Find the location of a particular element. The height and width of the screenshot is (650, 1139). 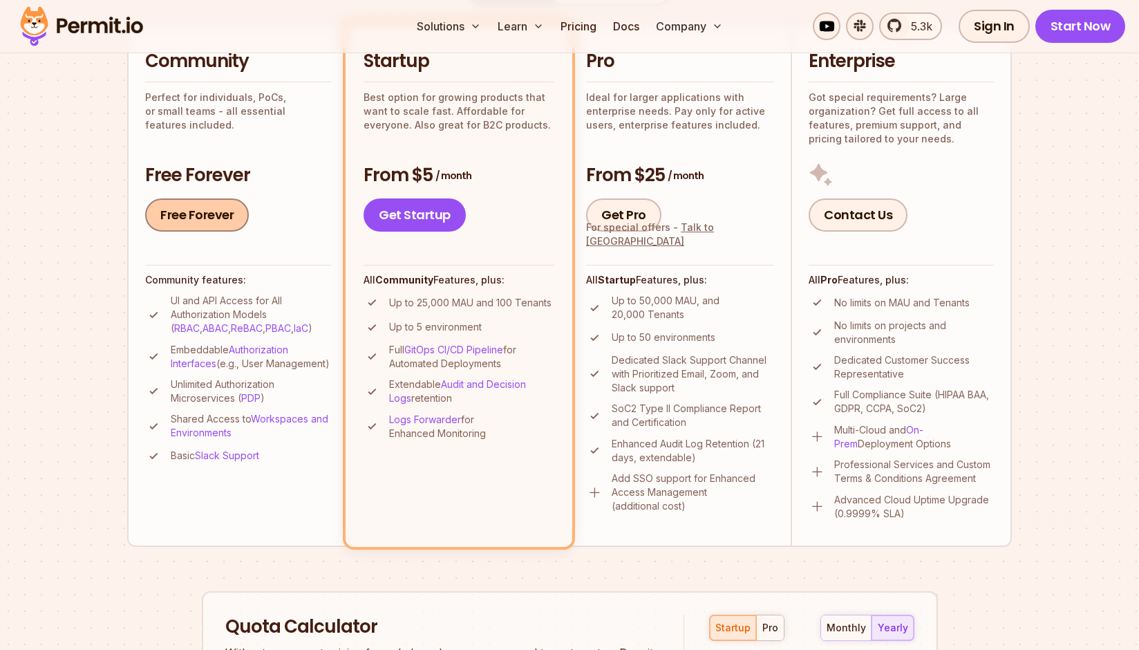

a: Audit and Decision Logs is located at coordinates (458, 391).